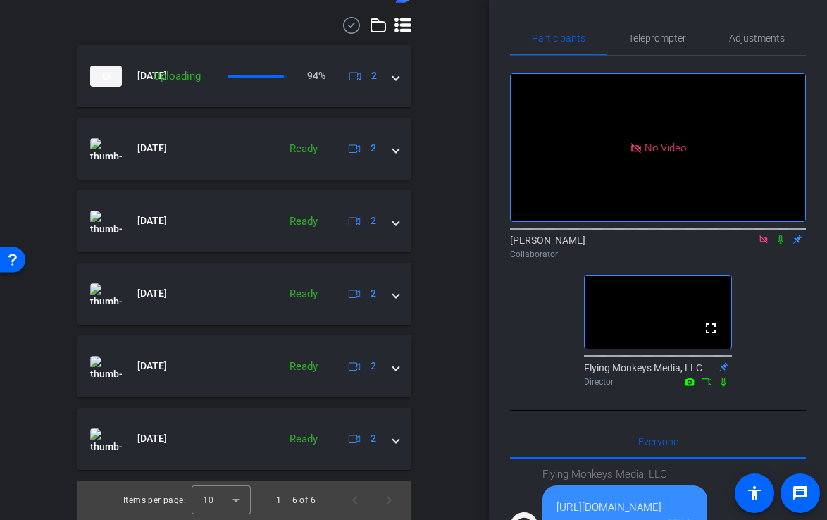  Describe the element at coordinates (658, 382) in the screenshot. I see `div: Director` at that location.